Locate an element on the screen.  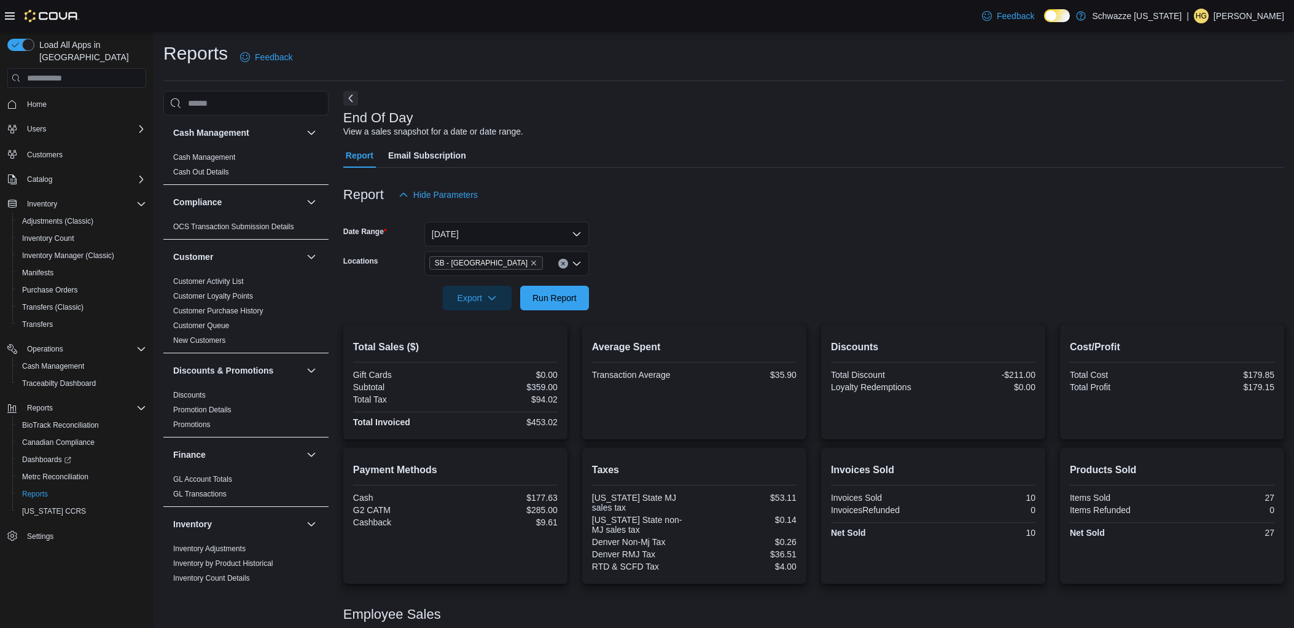
a: Feedback is located at coordinates (266, 57).